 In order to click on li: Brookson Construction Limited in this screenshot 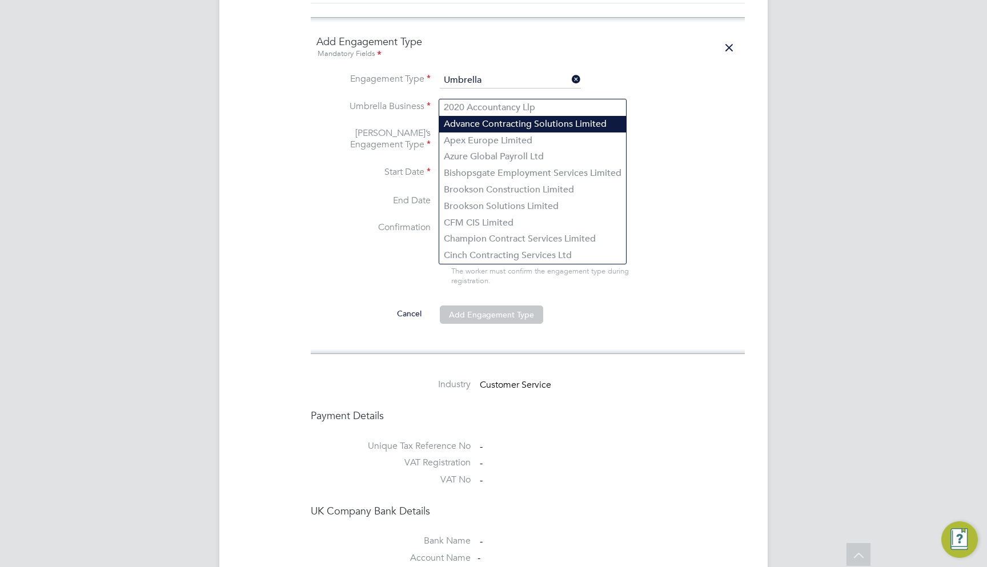, I will do `click(532, 190)`.